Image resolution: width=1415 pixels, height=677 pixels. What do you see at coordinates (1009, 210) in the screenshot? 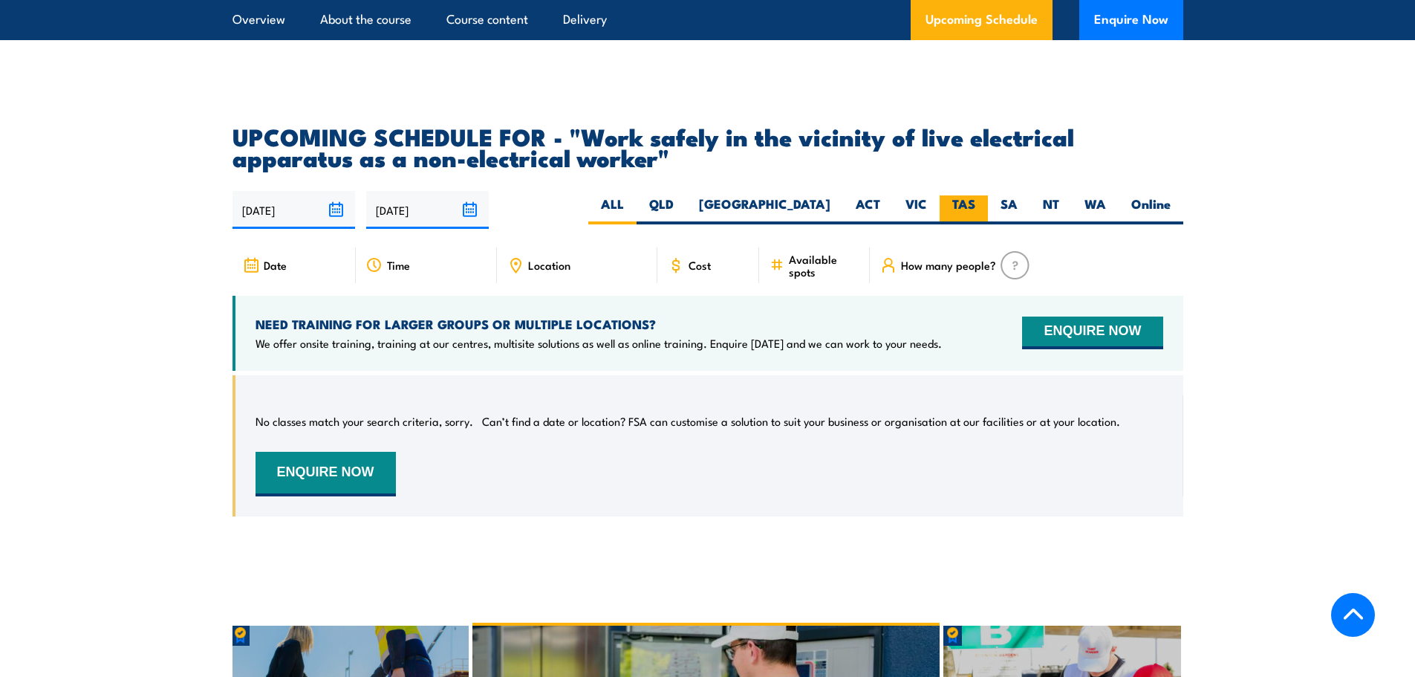
I see `label: SA` at bounding box center [1009, 210].